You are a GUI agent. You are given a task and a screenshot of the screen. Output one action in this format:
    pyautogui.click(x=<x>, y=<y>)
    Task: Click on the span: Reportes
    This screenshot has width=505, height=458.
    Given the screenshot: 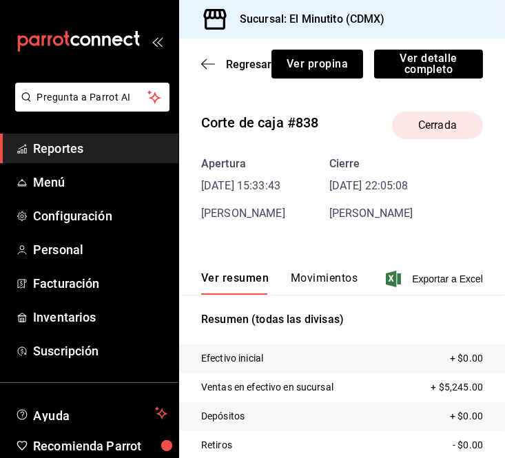 What is the action you would take?
    pyautogui.click(x=100, y=148)
    